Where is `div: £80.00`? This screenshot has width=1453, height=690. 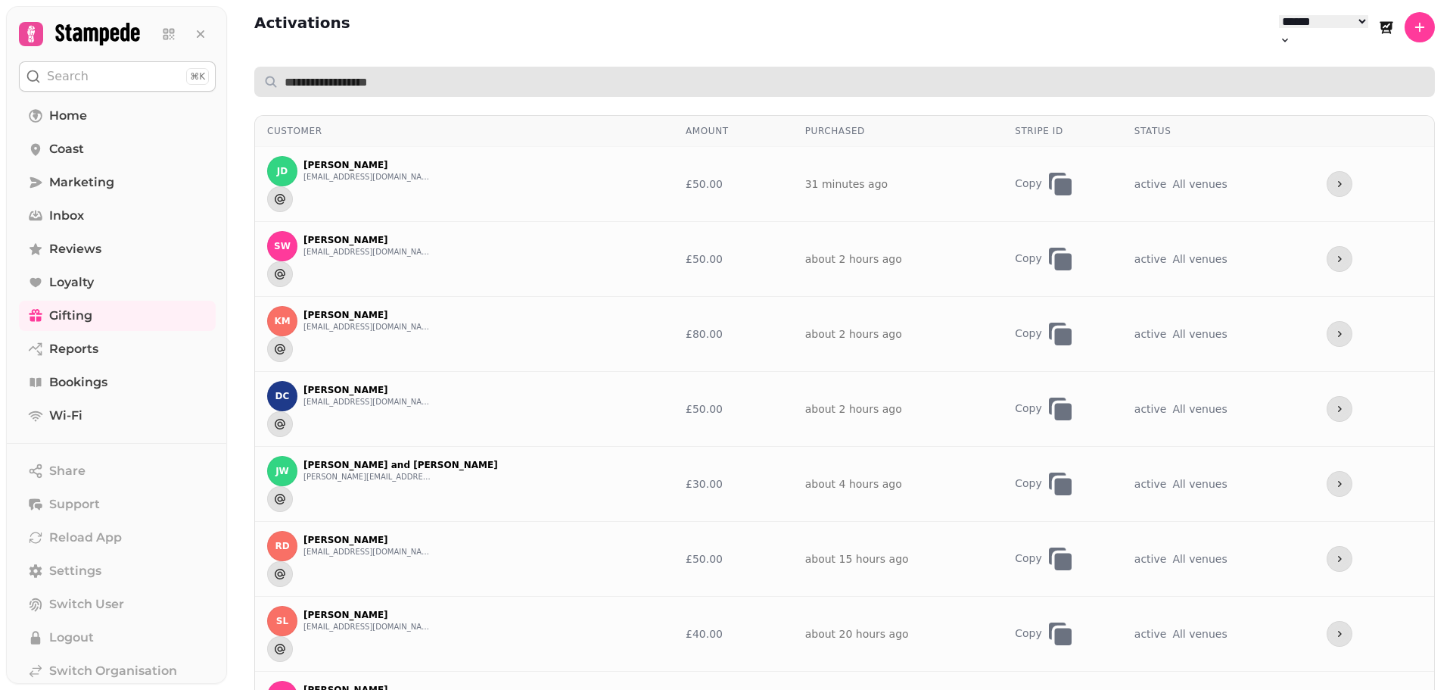 div: £80.00 is located at coordinates (733, 334).